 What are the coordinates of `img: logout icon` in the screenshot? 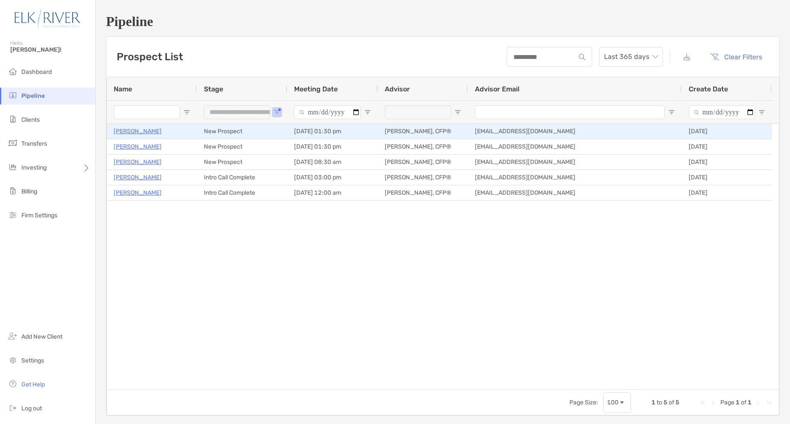 It's located at (13, 408).